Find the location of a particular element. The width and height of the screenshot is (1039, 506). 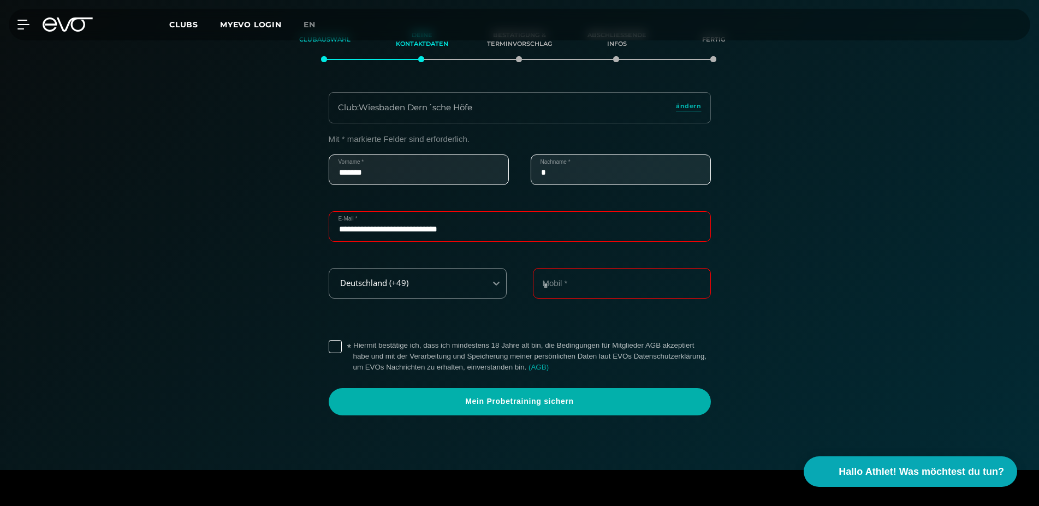

span: Hallo Athlet! Was möchtest du tun? is located at coordinates (921, 472).